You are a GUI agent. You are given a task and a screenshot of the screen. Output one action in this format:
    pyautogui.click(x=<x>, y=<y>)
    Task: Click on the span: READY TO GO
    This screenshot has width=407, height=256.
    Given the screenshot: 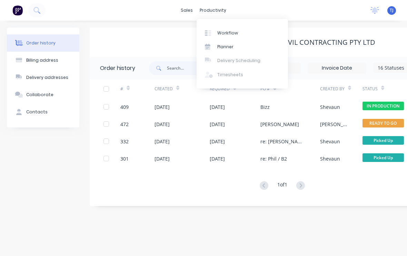 What is the action you would take?
    pyautogui.click(x=383, y=123)
    